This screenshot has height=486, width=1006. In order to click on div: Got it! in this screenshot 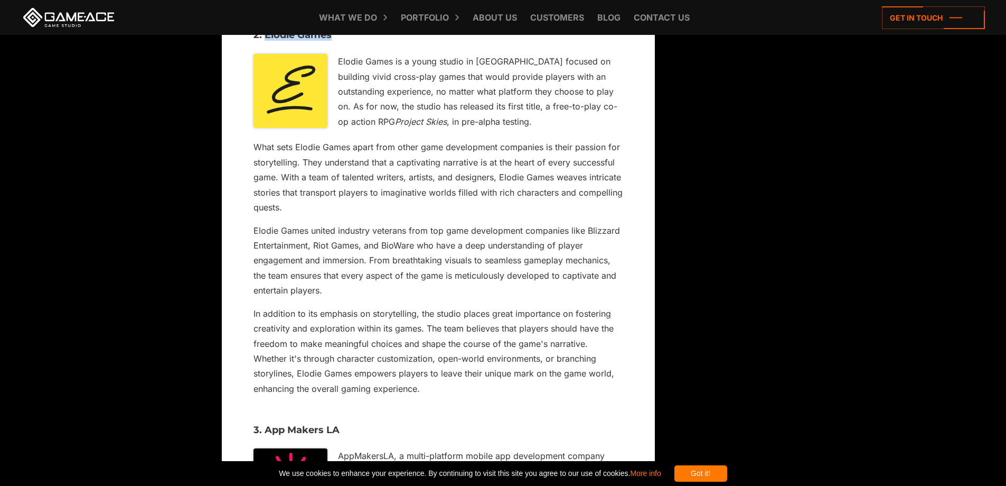, I will do `click(701, 473)`.